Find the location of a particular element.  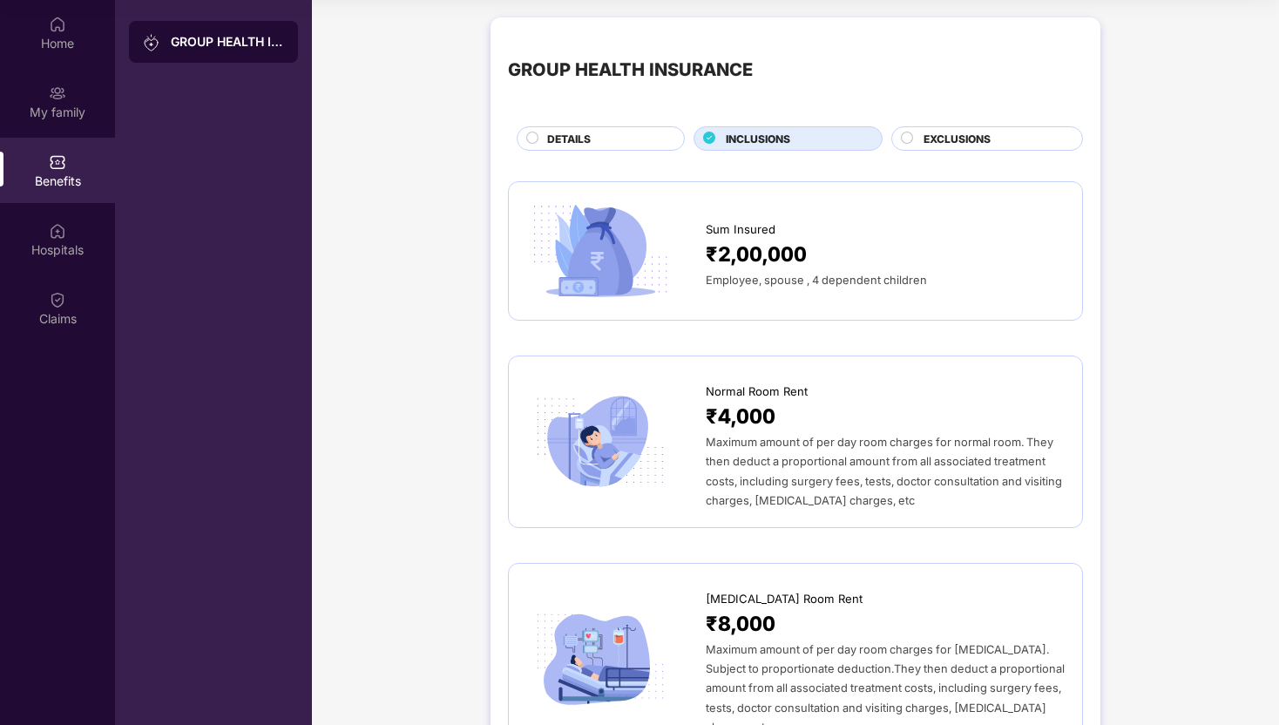

img: svg+xml;base64,PHN2ZyBpZD0iQ2xhaW0iIHhtbG5zPSJodHRwOi8vd3d3LnczLm9yZy8yMDAwL3N2ZyIgd2lkdGg9IjIwIi... is located at coordinates (57, 300).